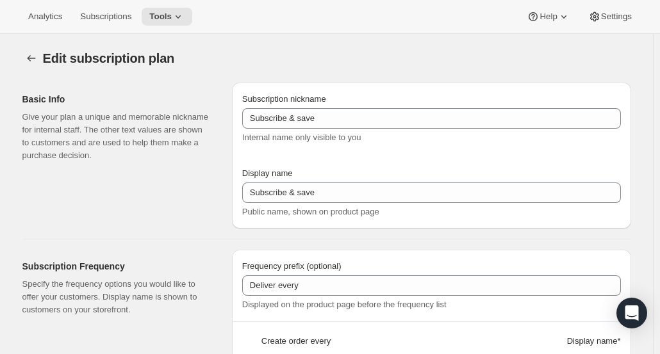 The height and width of the screenshot is (354, 660). Describe the element at coordinates (267, 173) in the screenshot. I see `span: Display name` at that location.